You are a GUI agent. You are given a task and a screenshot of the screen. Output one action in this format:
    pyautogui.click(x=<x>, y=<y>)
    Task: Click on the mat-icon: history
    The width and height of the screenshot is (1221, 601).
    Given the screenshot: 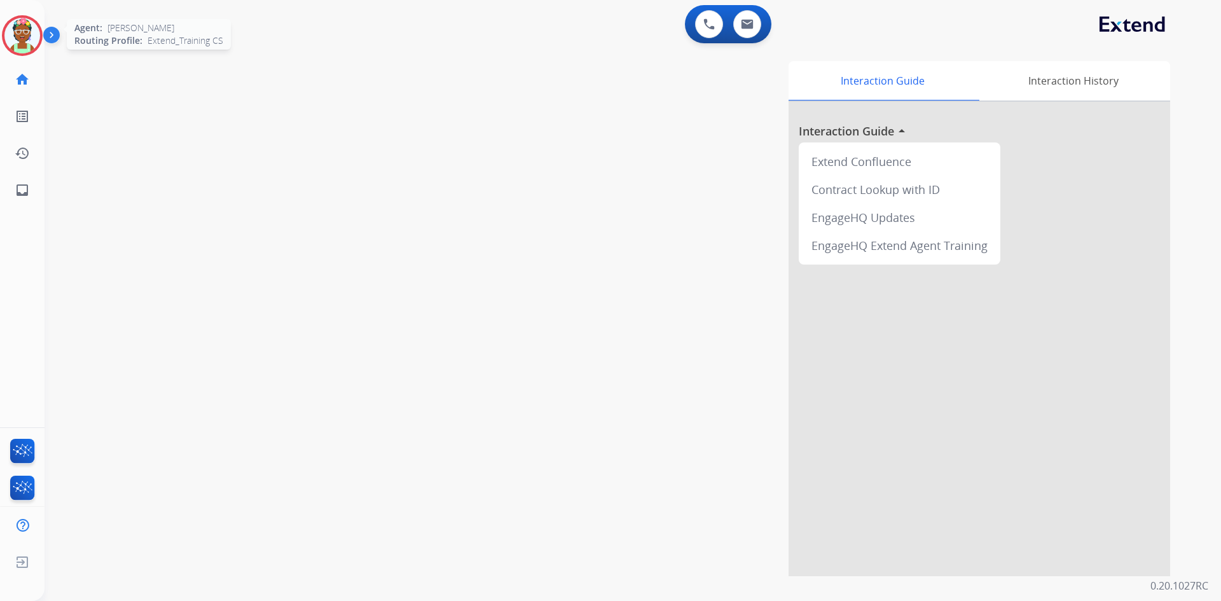 What is the action you would take?
    pyautogui.click(x=22, y=153)
    